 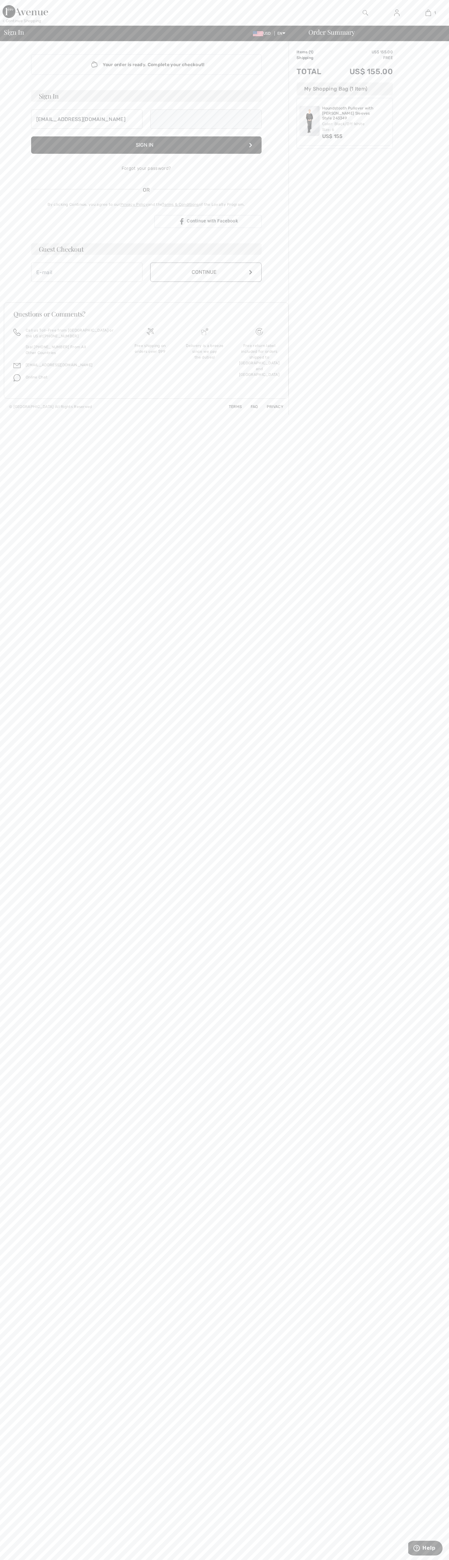 I want to click on a: 1, so click(x=428, y=13).